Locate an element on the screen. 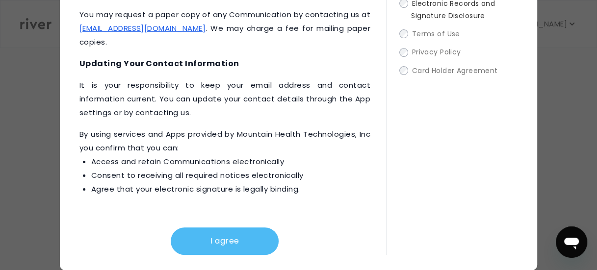 This screenshot has width=597, height=270. span: Privacy Policy is located at coordinates (437, 52).